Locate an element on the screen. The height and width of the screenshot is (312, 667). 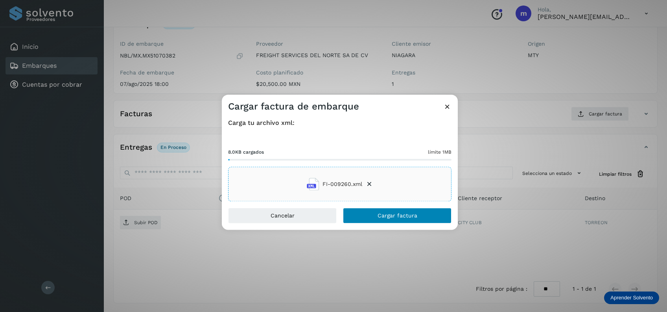
p: Aprender Solvento is located at coordinates (632, 297).